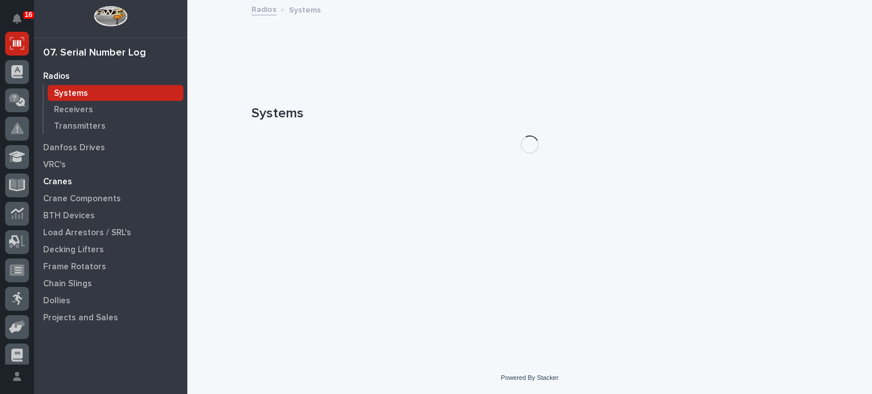 The image size is (872, 394). Describe the element at coordinates (56, 77) in the screenshot. I see `p: Radios` at that location.